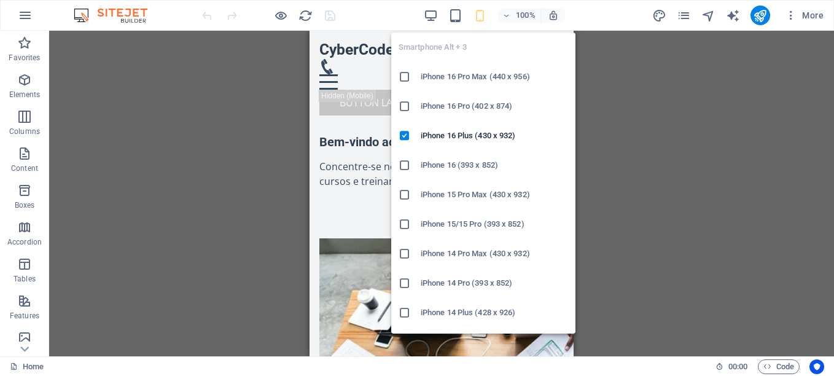 The width and height of the screenshot is (834, 376). What do you see at coordinates (117, 15) in the screenshot?
I see `img: Editor Logo` at bounding box center [117, 15].